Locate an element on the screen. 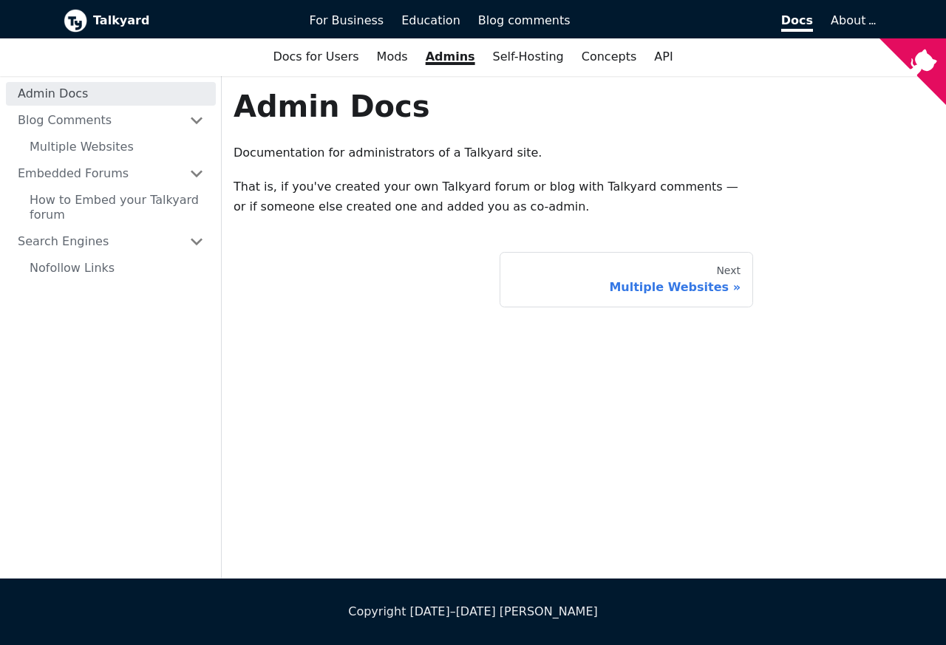  a: NextMultiple Websites is located at coordinates (627, 280).